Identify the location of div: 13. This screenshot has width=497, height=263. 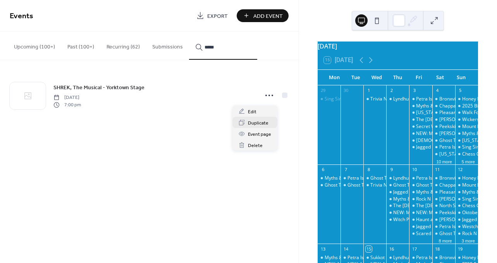
(323, 248).